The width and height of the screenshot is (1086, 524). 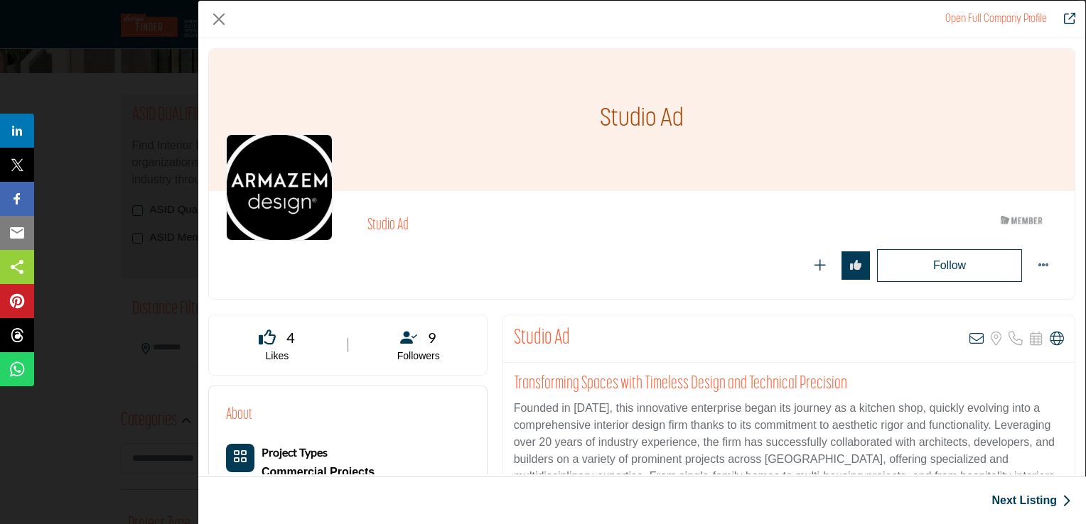 I want to click on button: Close, so click(x=219, y=19).